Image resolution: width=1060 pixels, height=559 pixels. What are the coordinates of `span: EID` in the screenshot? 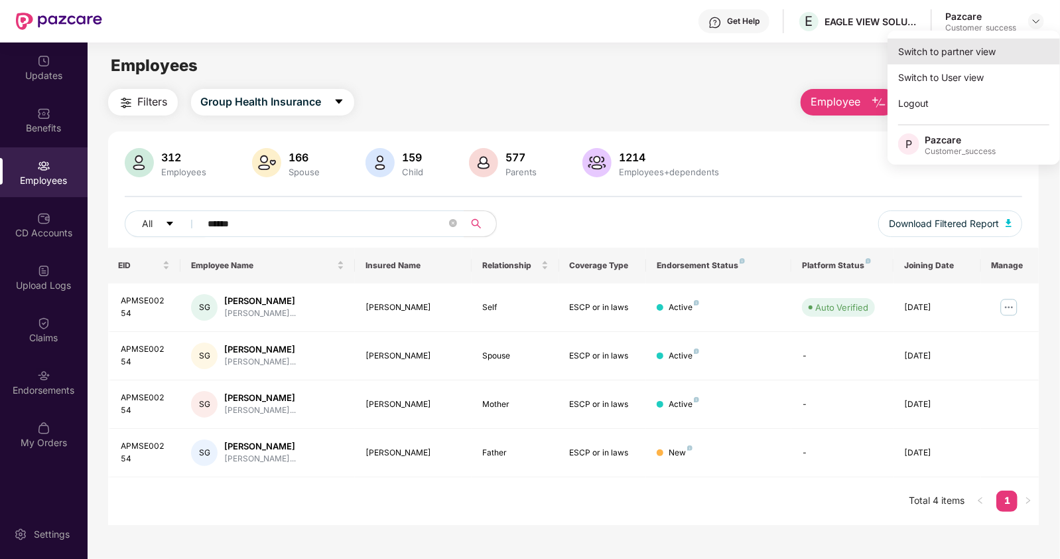 It's located at (139, 265).